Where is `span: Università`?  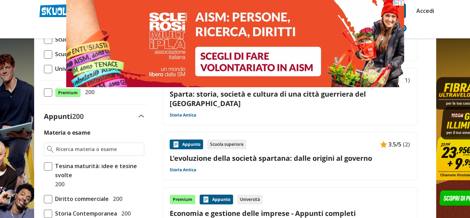
span: Università is located at coordinates (68, 69).